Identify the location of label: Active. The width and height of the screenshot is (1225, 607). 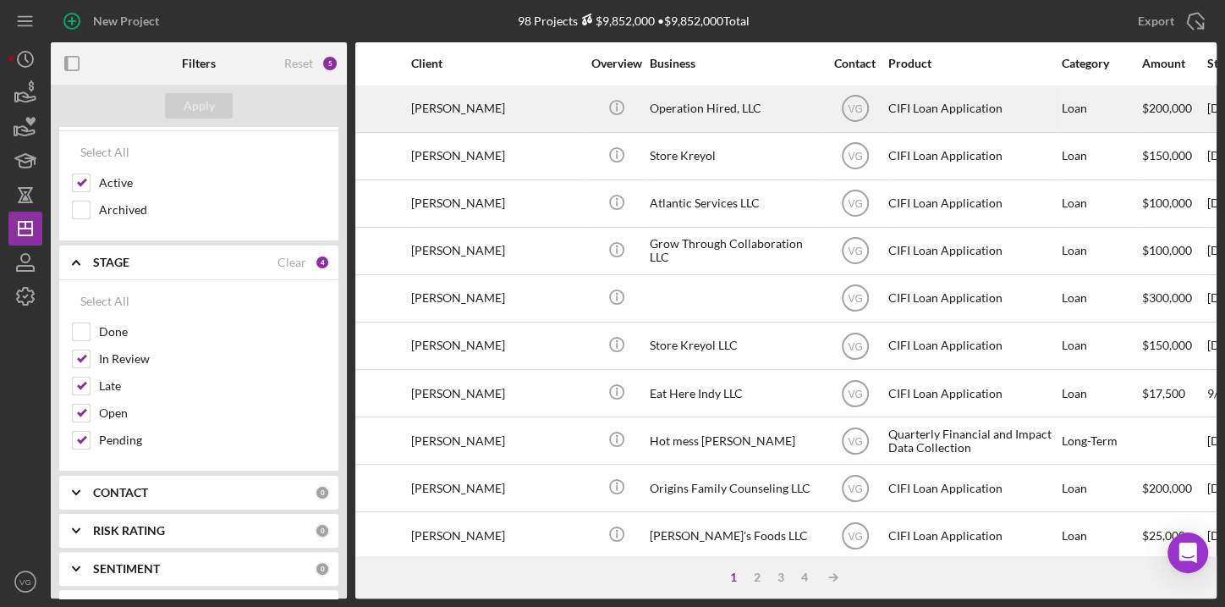
(212, 183).